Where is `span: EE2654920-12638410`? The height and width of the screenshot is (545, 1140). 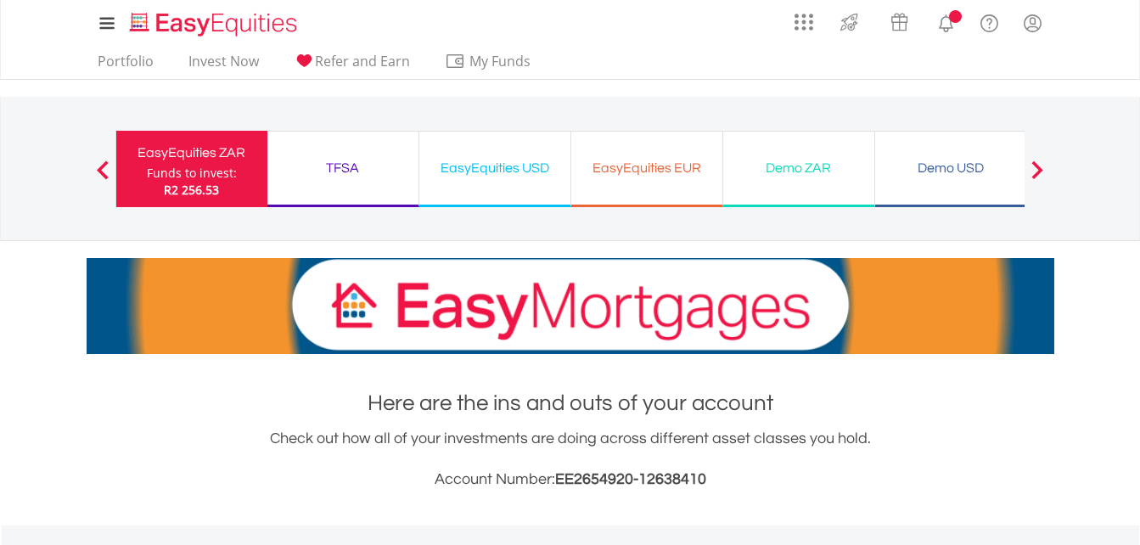 span: EE2654920-12638410 is located at coordinates (631, 479).